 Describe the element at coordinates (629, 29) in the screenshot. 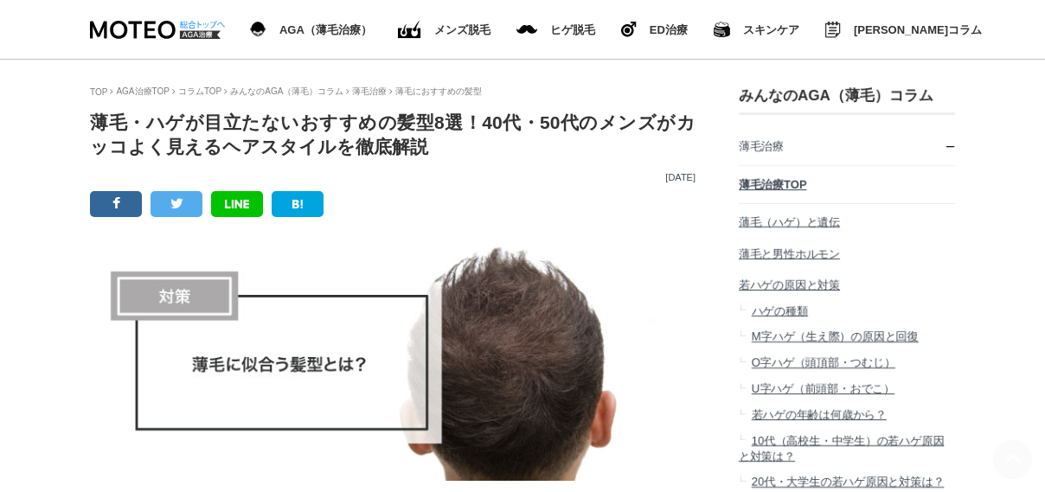

I see `img: ヒゲ脱毛` at that location.